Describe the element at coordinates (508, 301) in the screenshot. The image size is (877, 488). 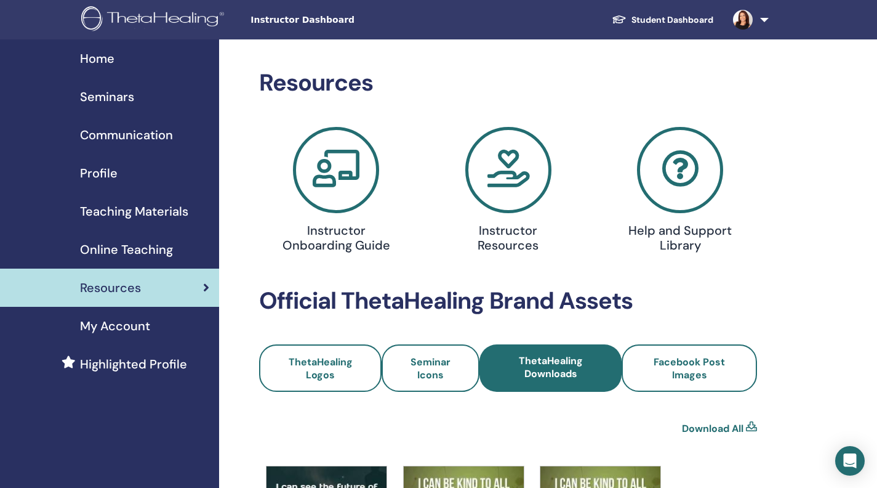
I see `h2: Official ThetaHealing Brand Assets` at that location.